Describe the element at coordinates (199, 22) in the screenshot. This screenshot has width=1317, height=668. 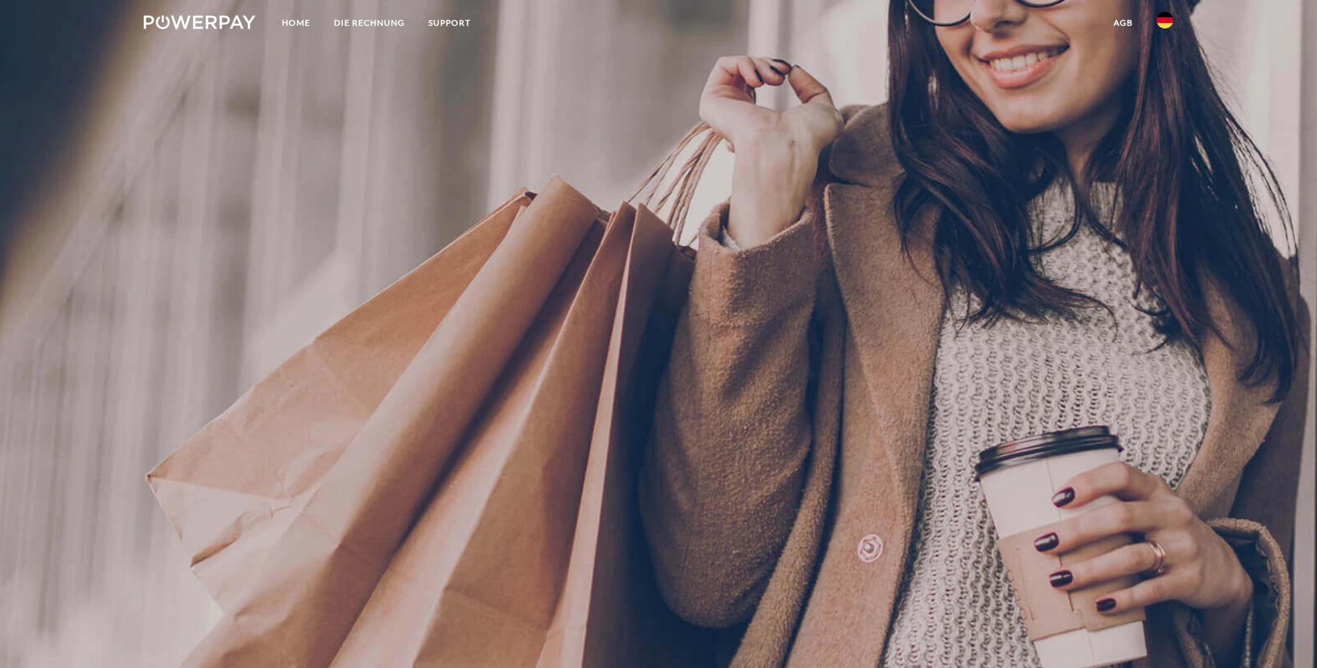
I see `img: logo-powerpay-white.svg` at that location.